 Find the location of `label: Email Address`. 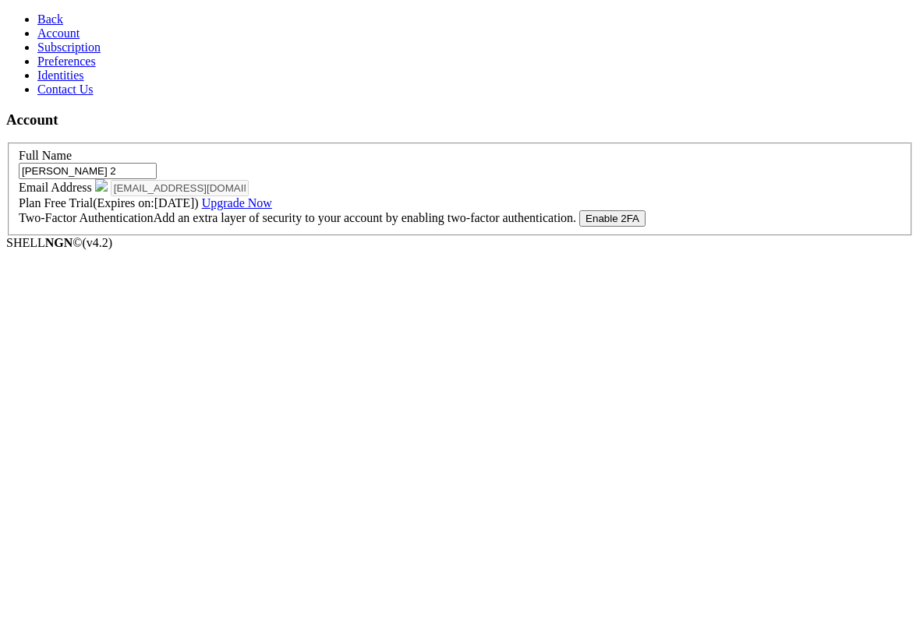

label: Email Address is located at coordinates (65, 187).